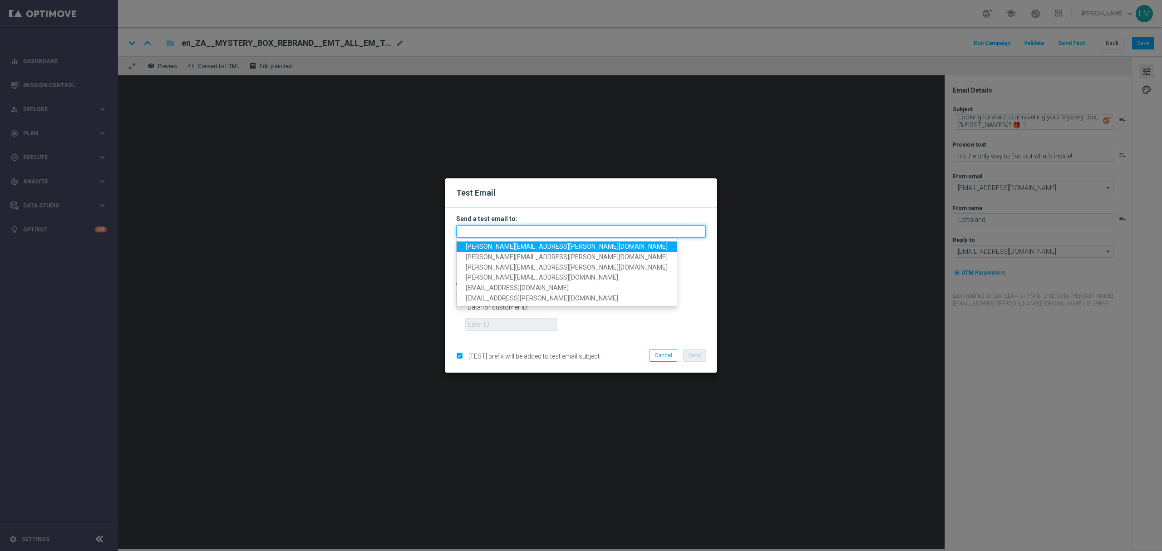  I want to click on h3: Send a test email to:, so click(581, 219).